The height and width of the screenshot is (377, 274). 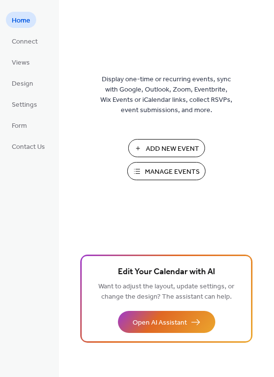 What do you see at coordinates (19, 126) in the screenshot?
I see `span: Form` at bounding box center [19, 126].